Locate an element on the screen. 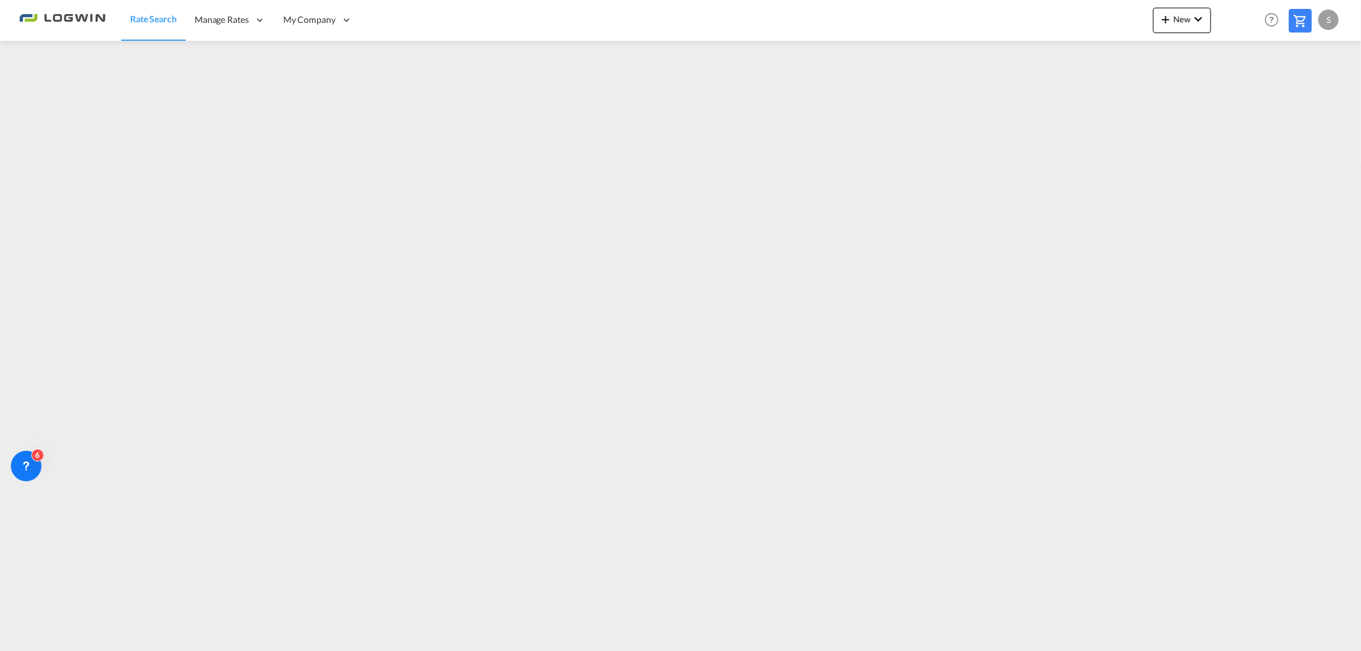 The image size is (1361, 651). span: Help is located at coordinates (1272, 20).